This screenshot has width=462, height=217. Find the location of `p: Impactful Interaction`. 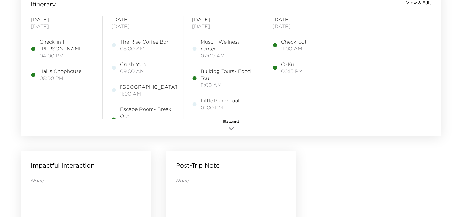

p: Impactful Interaction is located at coordinates (63, 165).